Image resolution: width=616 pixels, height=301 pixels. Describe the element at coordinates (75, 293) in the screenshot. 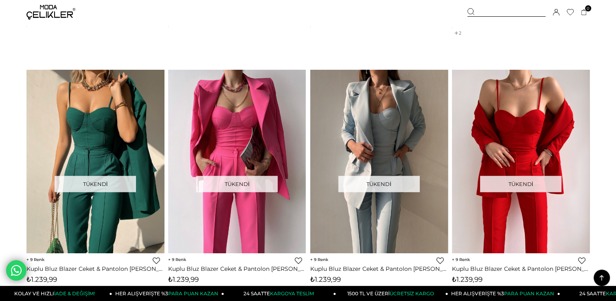

I see `span: İADE & DEĞİŞİM!` at that location.